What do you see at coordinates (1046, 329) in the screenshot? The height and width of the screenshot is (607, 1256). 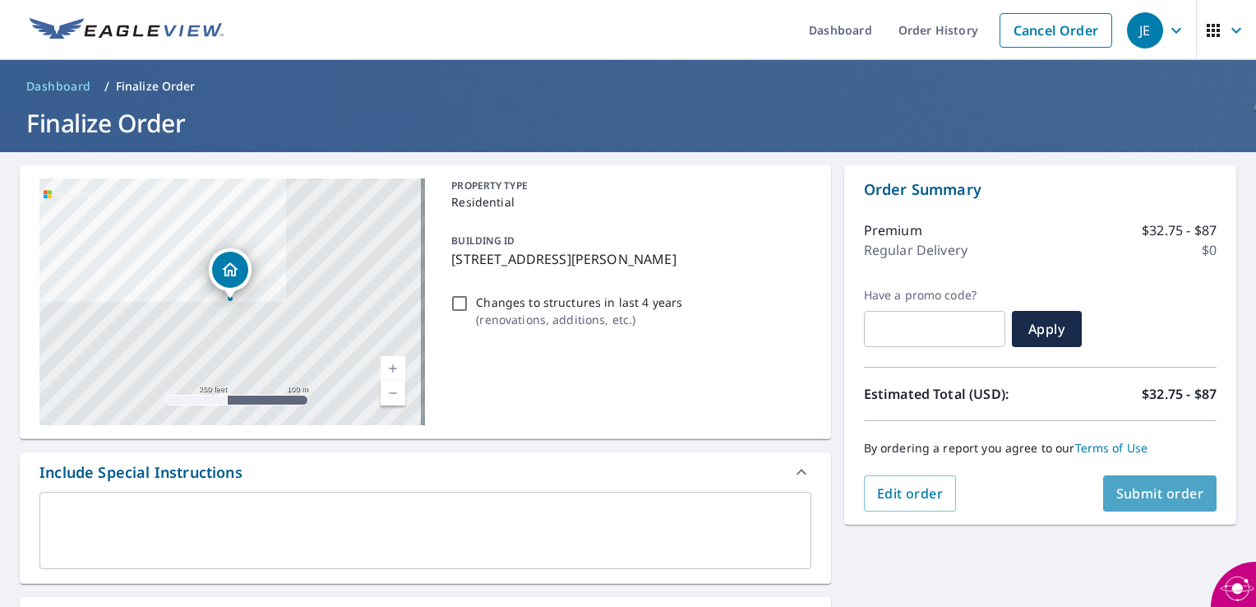 I see `span: Apply` at bounding box center [1046, 329].